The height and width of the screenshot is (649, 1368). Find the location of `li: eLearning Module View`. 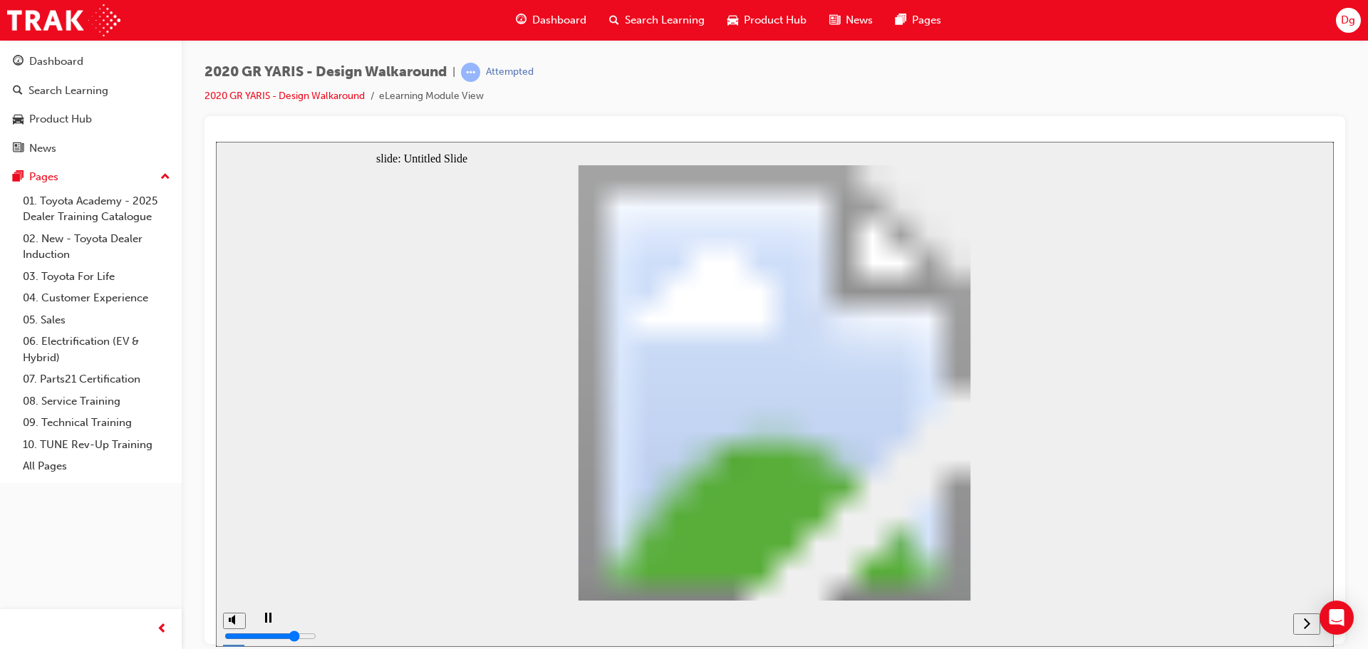

li: eLearning Module View is located at coordinates (431, 96).